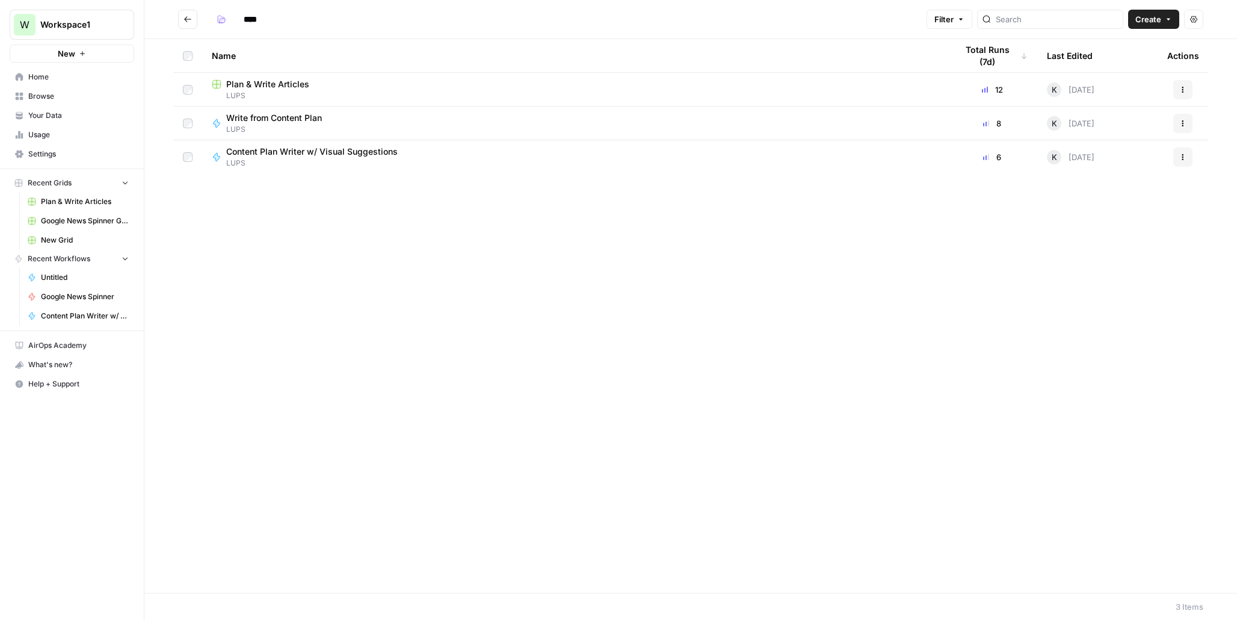  Describe the element at coordinates (78, 384) in the screenshot. I see `span: Help + Support` at that location.